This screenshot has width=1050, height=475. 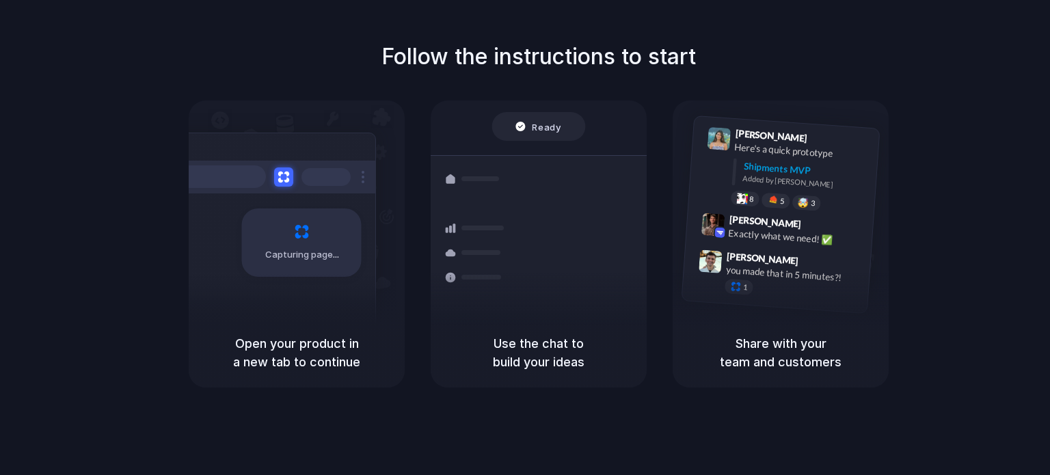 What do you see at coordinates (796, 237) in the screenshot?
I see `div: Exactly what we need! ✅` at bounding box center [796, 237].